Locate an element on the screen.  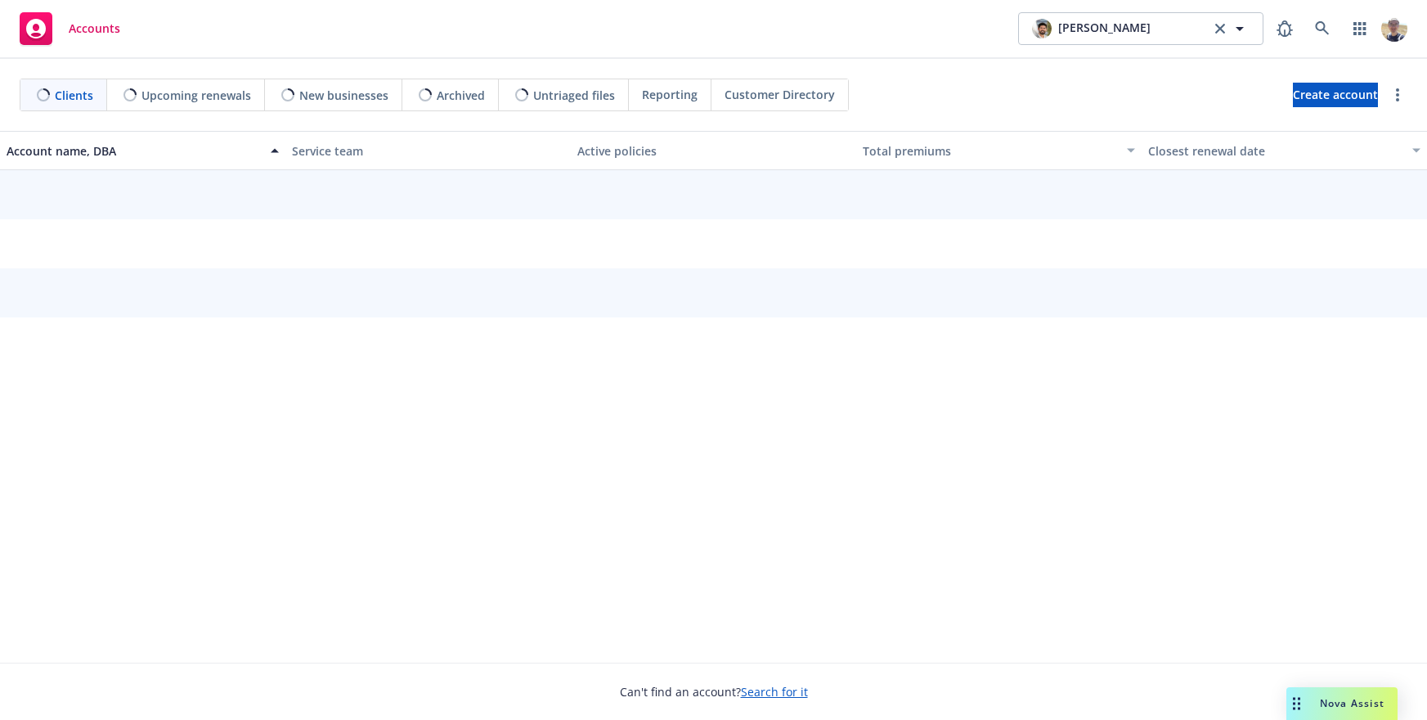
a: Search for it is located at coordinates (774, 691).